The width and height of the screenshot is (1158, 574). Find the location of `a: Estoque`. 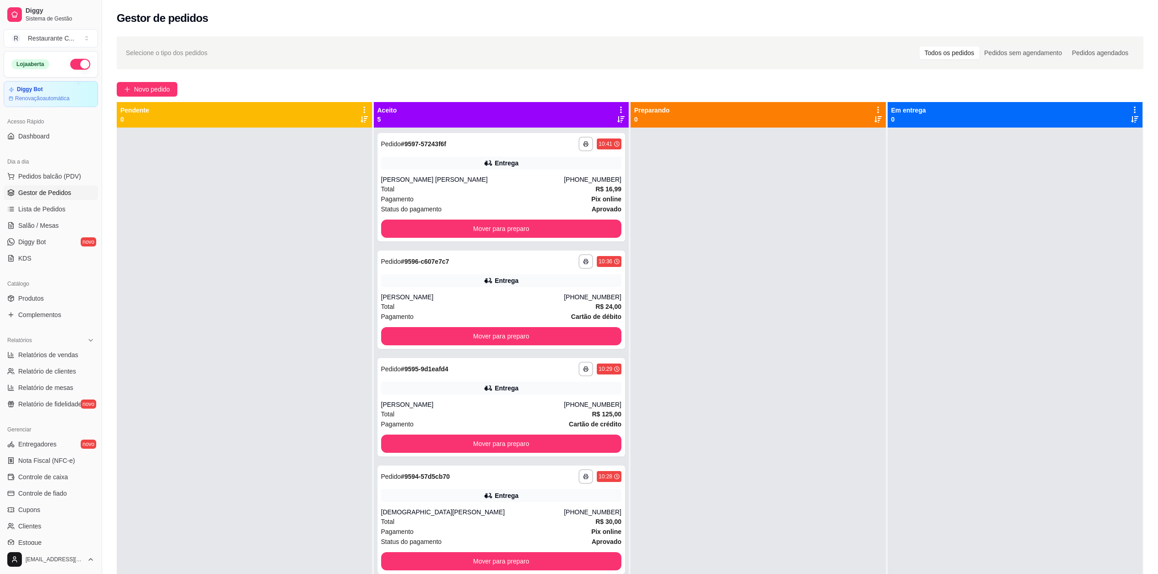

a: Estoque is located at coordinates (51, 543).